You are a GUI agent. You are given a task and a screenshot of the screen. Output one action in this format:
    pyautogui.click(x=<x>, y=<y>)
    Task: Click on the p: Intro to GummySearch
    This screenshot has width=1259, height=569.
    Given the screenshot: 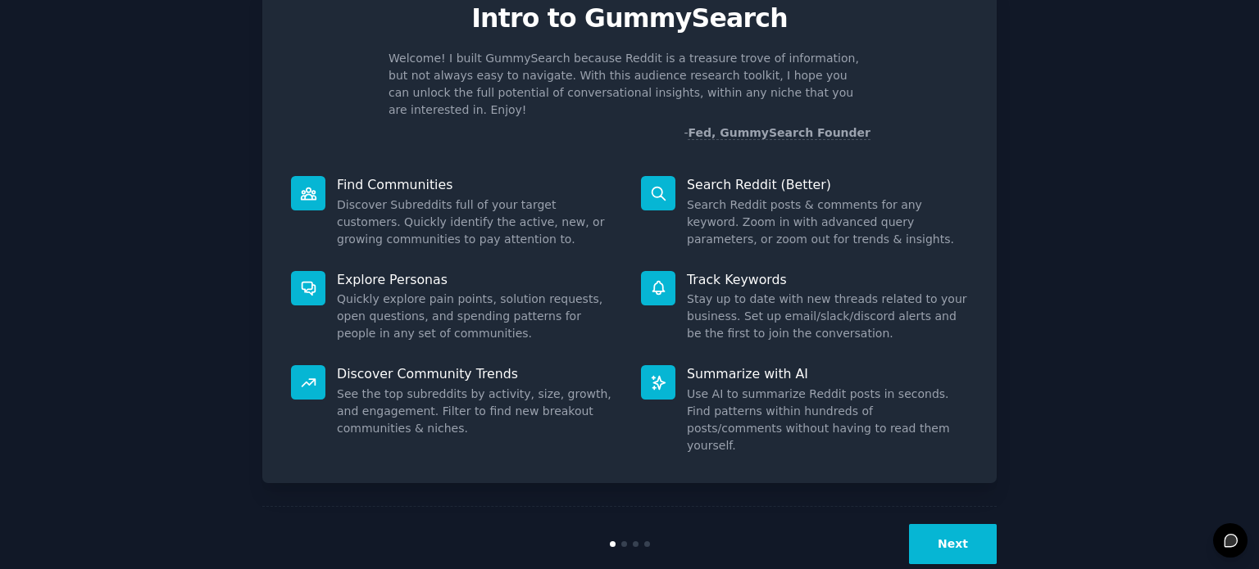 What is the action you would take?
    pyautogui.click(x=629, y=18)
    